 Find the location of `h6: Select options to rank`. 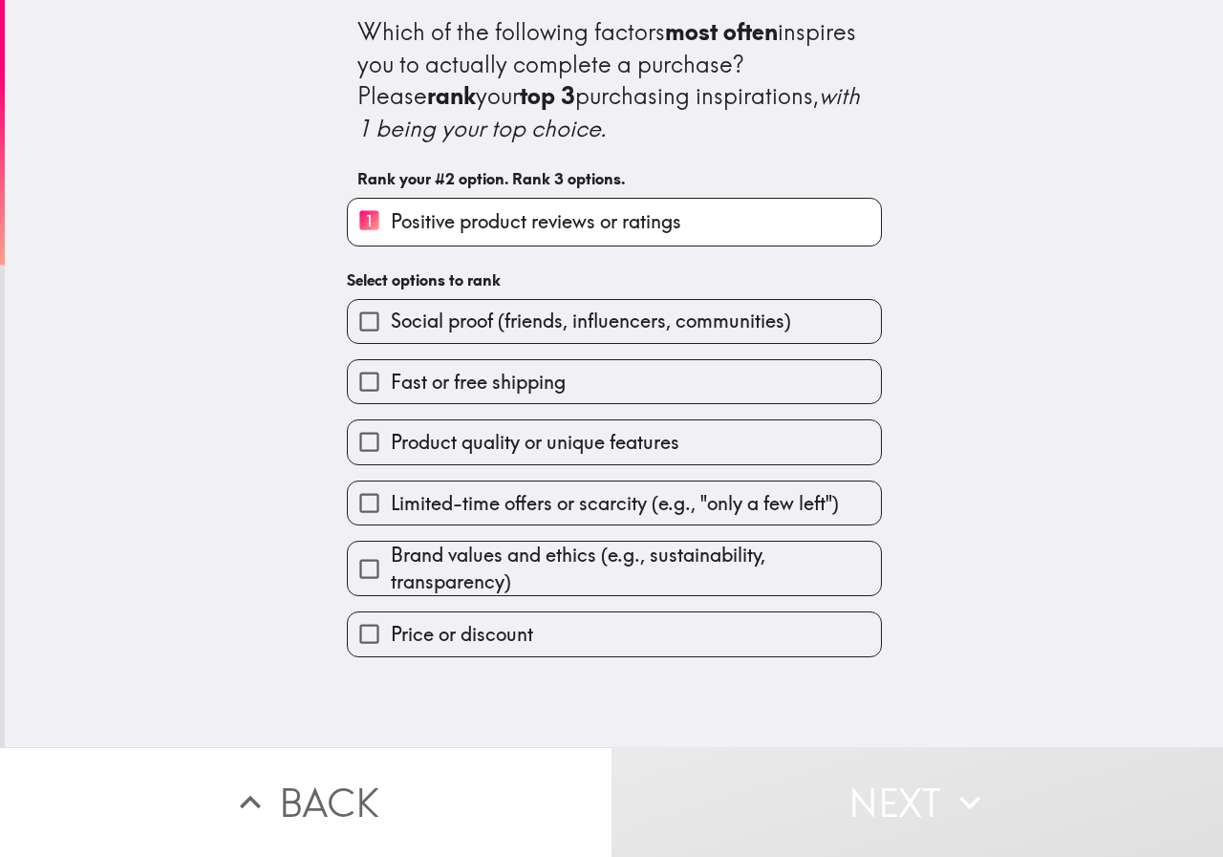

h6: Select options to rank is located at coordinates (614, 280).